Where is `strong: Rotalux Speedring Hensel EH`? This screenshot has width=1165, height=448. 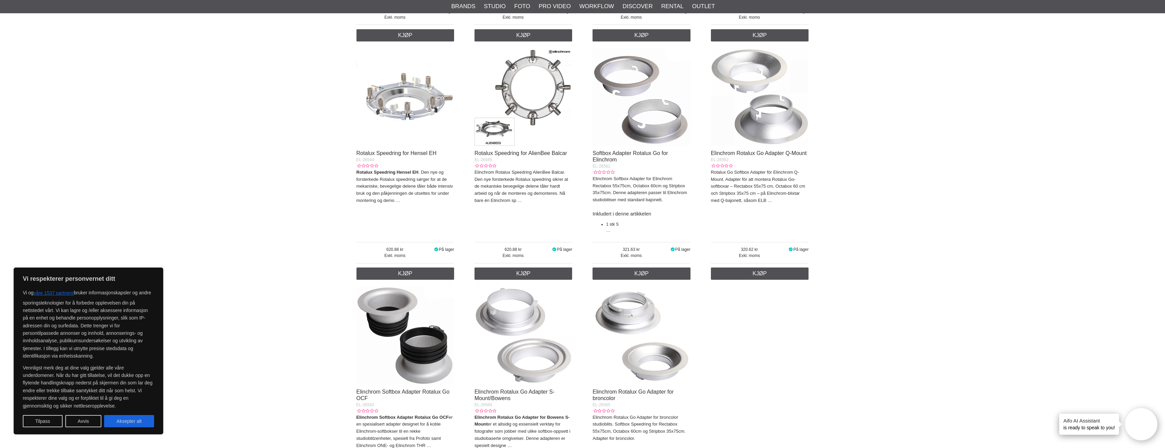
strong: Rotalux Speedring Hensel EH is located at coordinates (387, 172).